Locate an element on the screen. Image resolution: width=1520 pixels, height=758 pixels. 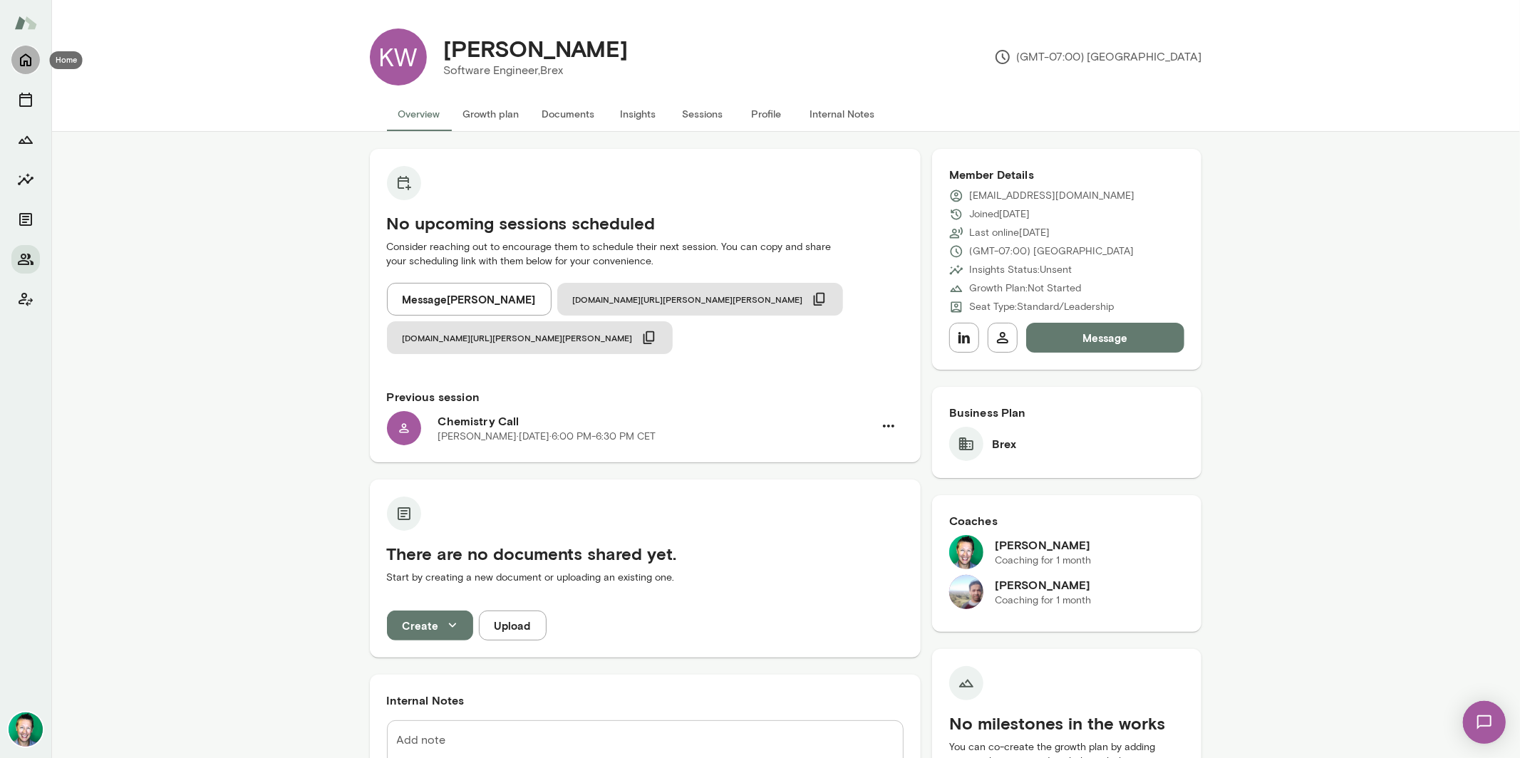
button: Message is located at coordinates (1106, 338).